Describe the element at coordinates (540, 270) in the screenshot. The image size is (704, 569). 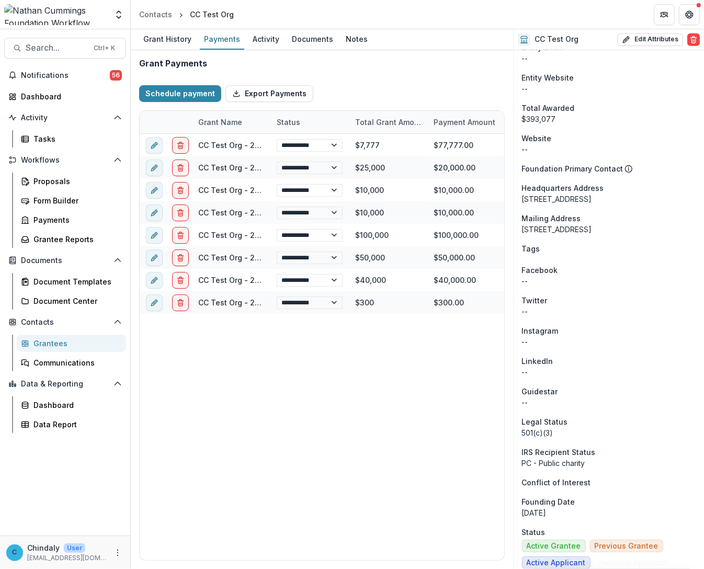
I see `span: Facebook` at that location.